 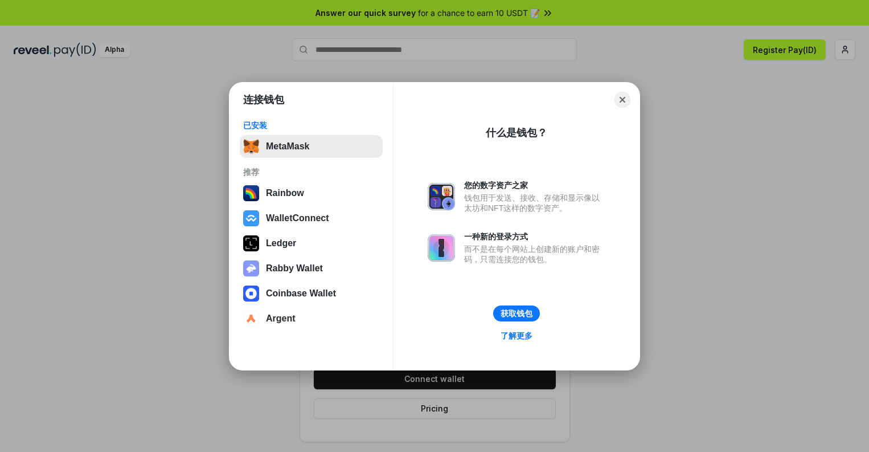 I want to click on div: 一种新的登录方式, so click(x=535, y=236).